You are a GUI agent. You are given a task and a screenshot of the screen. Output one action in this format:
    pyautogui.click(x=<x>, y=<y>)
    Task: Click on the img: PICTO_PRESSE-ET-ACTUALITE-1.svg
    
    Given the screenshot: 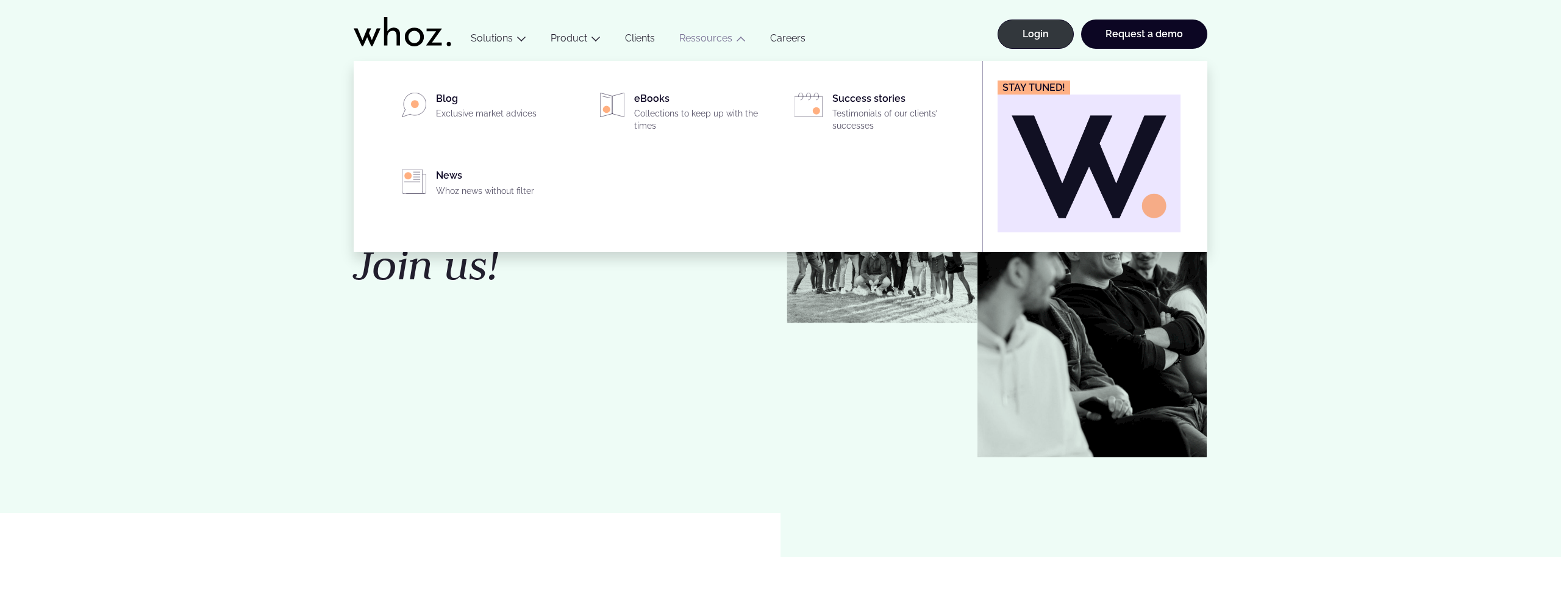 What is the action you would take?
    pyautogui.click(x=414, y=182)
    